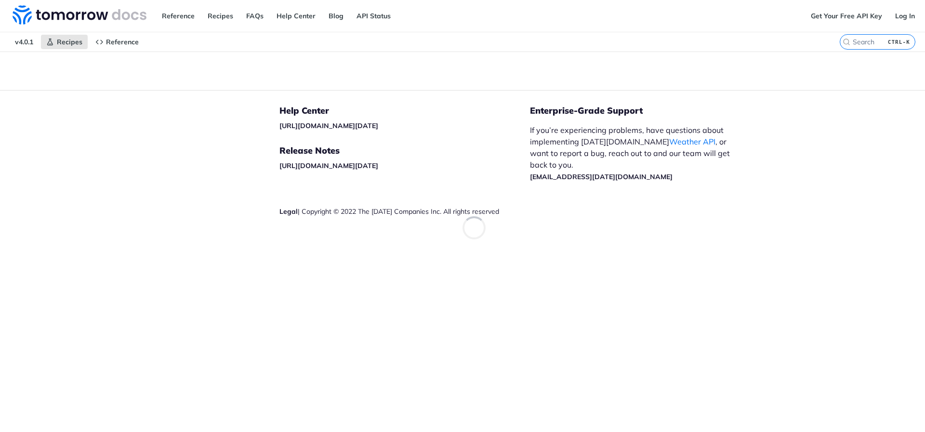 This screenshot has width=925, height=432. Describe the element at coordinates (24, 42) in the screenshot. I see `span: v4.0.1` at that location.